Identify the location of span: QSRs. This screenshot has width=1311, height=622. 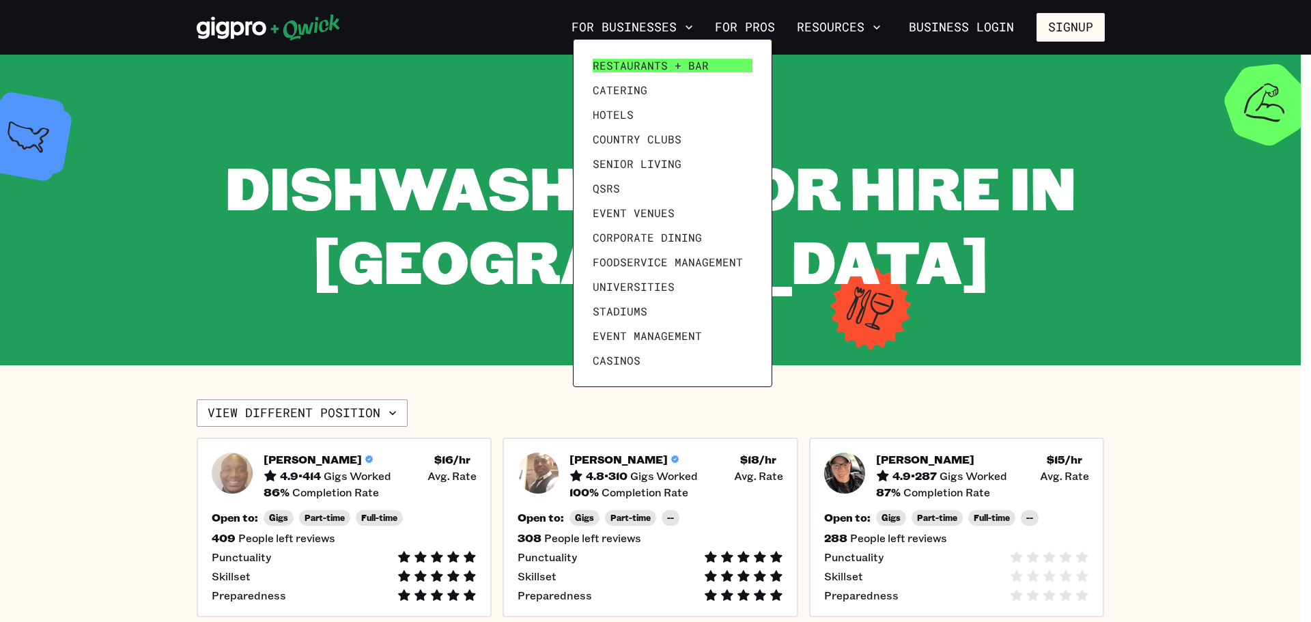
(607, 189).